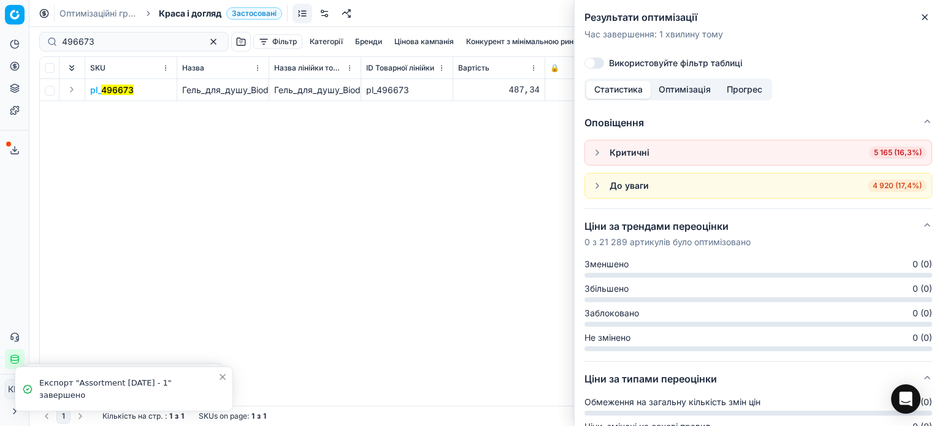 The width and height of the screenshot is (942, 426). I want to click on button: Прогрес, so click(745, 90).